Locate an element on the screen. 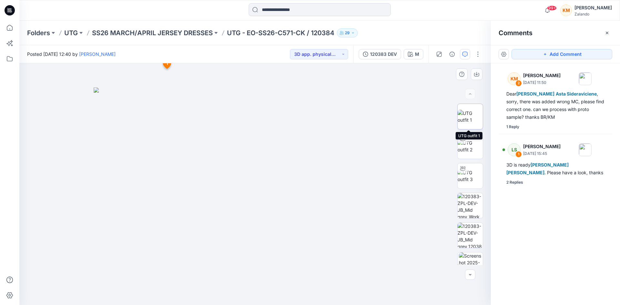 This screenshot has width=620, height=305. div: M is located at coordinates (417, 54).